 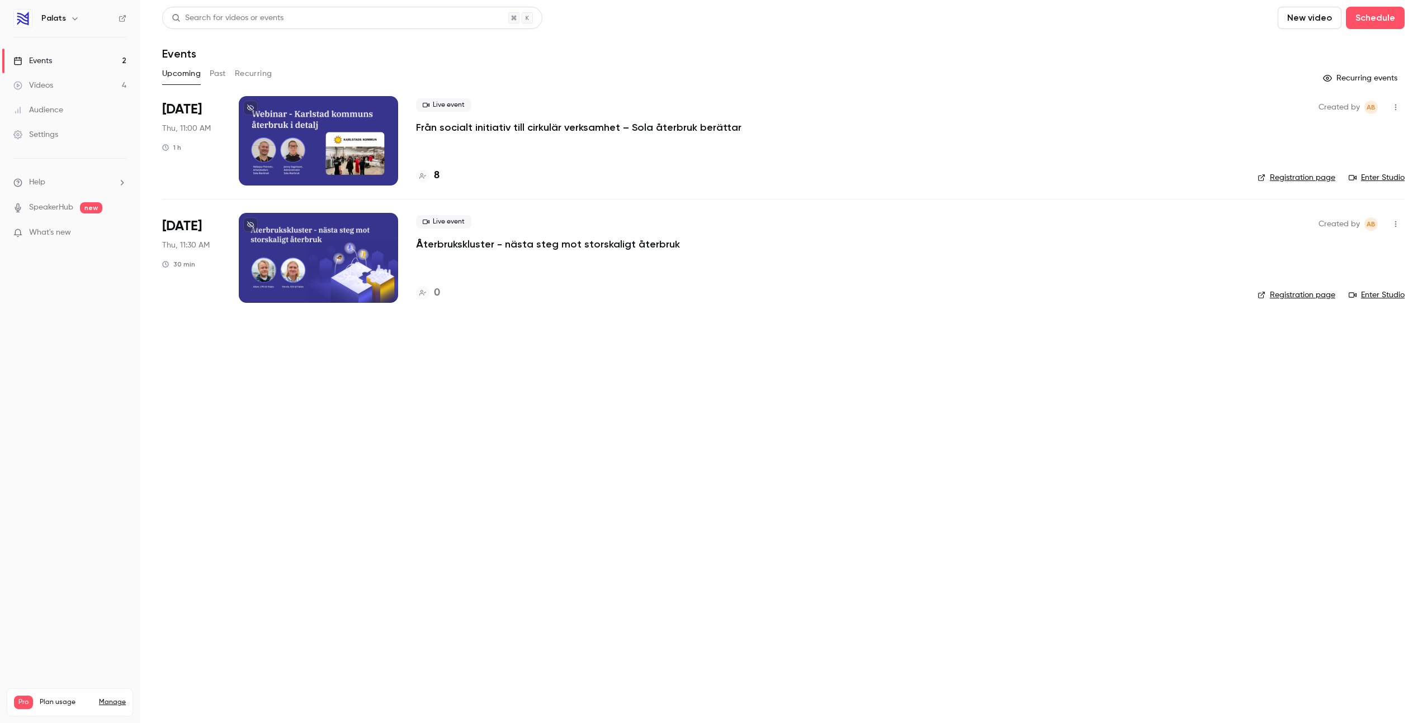 I want to click on button: Past, so click(x=217, y=74).